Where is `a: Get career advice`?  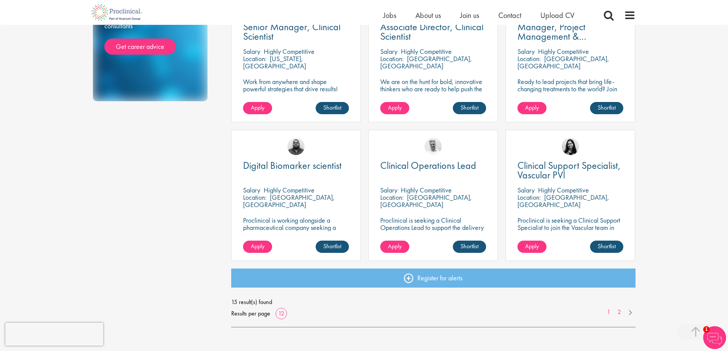
a: Get career advice is located at coordinates (140, 47).